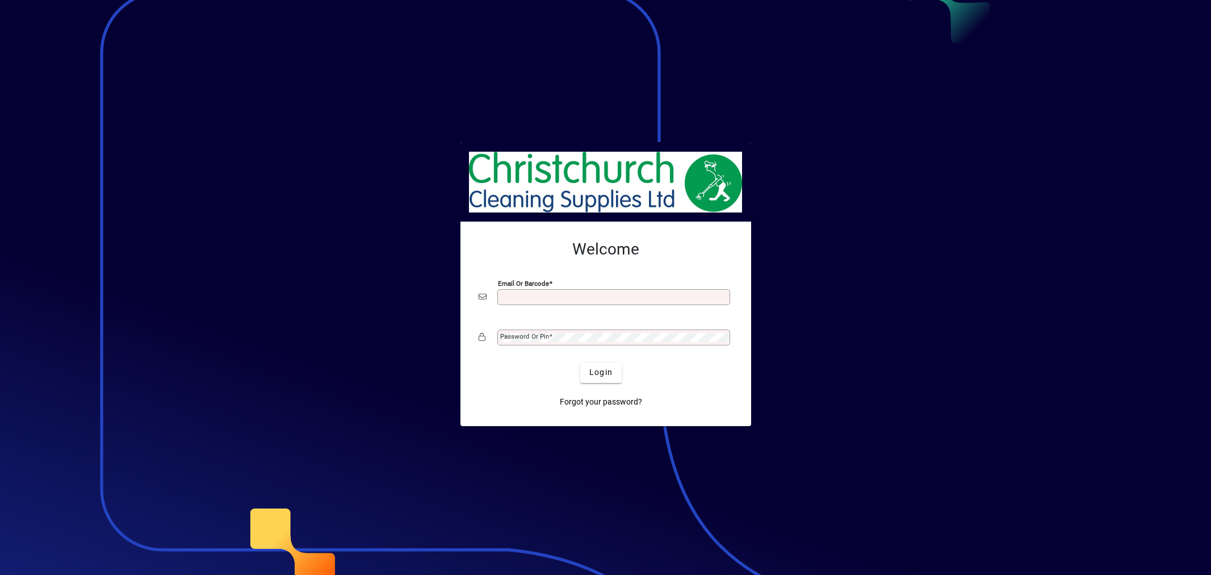 This screenshot has height=575, width=1211. What do you see at coordinates (606, 249) in the screenshot?
I see `h2: Welcome` at bounding box center [606, 249].